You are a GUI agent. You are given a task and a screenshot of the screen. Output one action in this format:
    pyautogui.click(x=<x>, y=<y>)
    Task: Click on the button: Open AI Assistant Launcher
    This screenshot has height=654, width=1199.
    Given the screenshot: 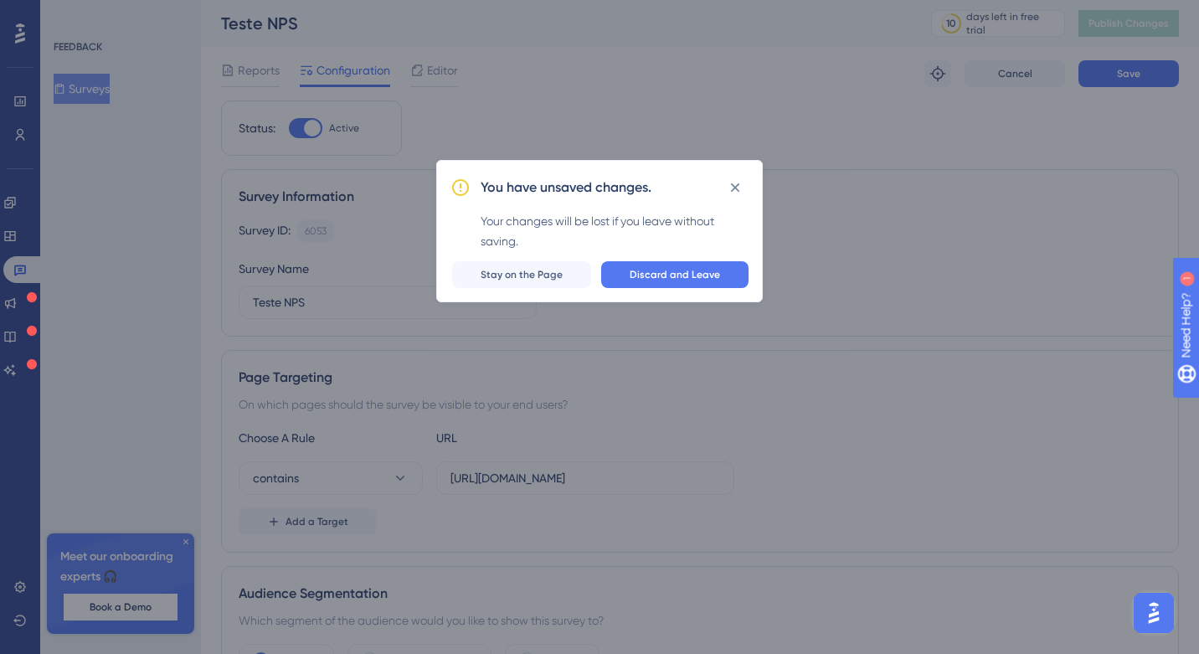 What is the action you would take?
    pyautogui.click(x=25, y=25)
    